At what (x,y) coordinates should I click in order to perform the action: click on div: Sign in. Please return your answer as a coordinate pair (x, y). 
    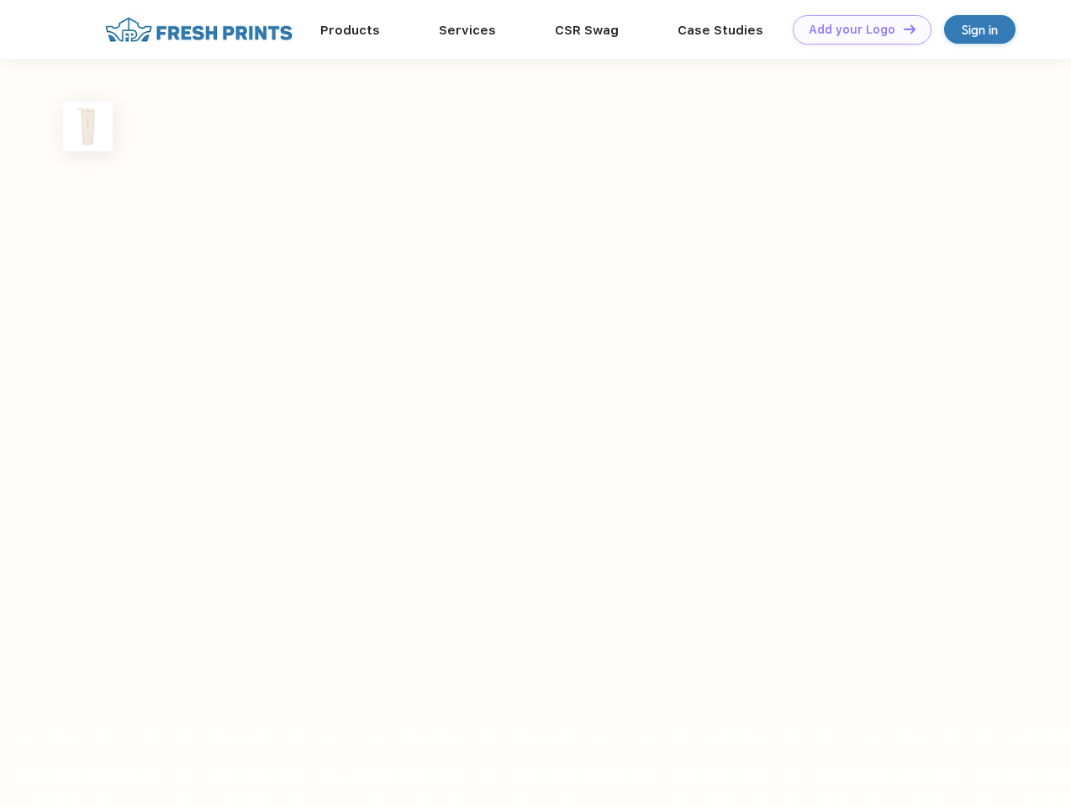
    Looking at the image, I should click on (980, 29).